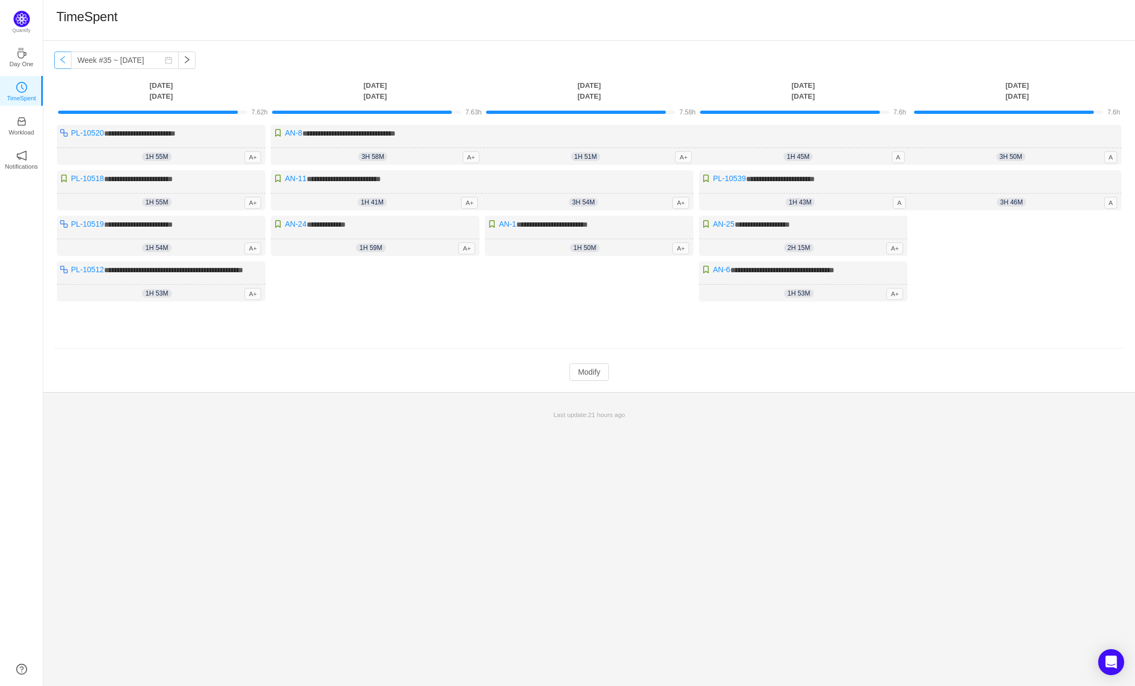 The height and width of the screenshot is (686, 1135). Describe the element at coordinates (1012, 202) in the screenshot. I see `span: 3h 46m` at that location.